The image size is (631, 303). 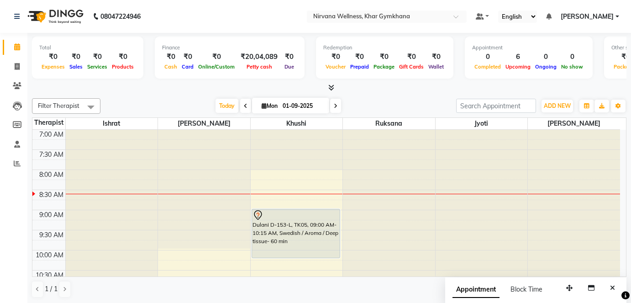 What do you see at coordinates (121, 16) in the screenshot?
I see `b: 08047224946` at bounding box center [121, 16].